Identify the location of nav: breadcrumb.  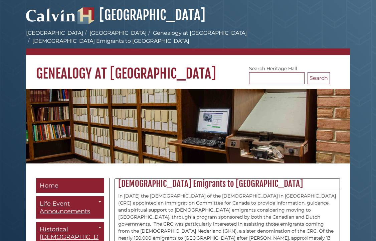
(188, 42).